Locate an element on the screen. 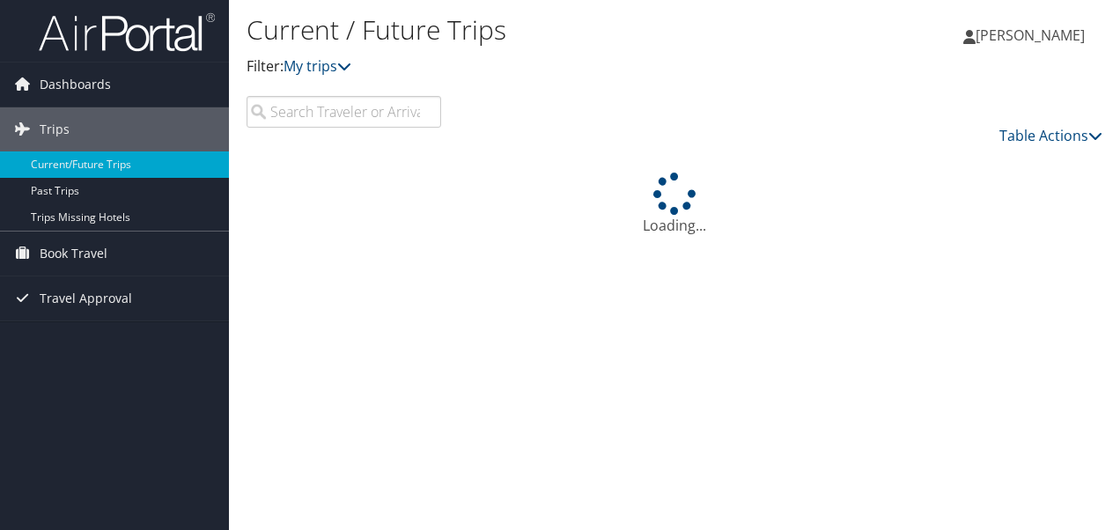 This screenshot has width=1120, height=530. span: Book Travel is located at coordinates (73, 253).